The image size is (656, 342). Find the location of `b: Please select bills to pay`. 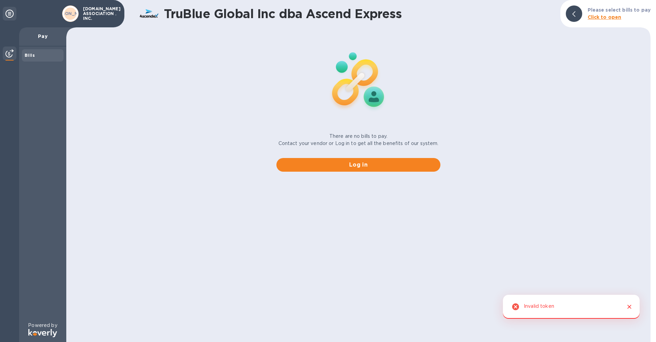

b: Please select bills to pay is located at coordinates (619, 10).